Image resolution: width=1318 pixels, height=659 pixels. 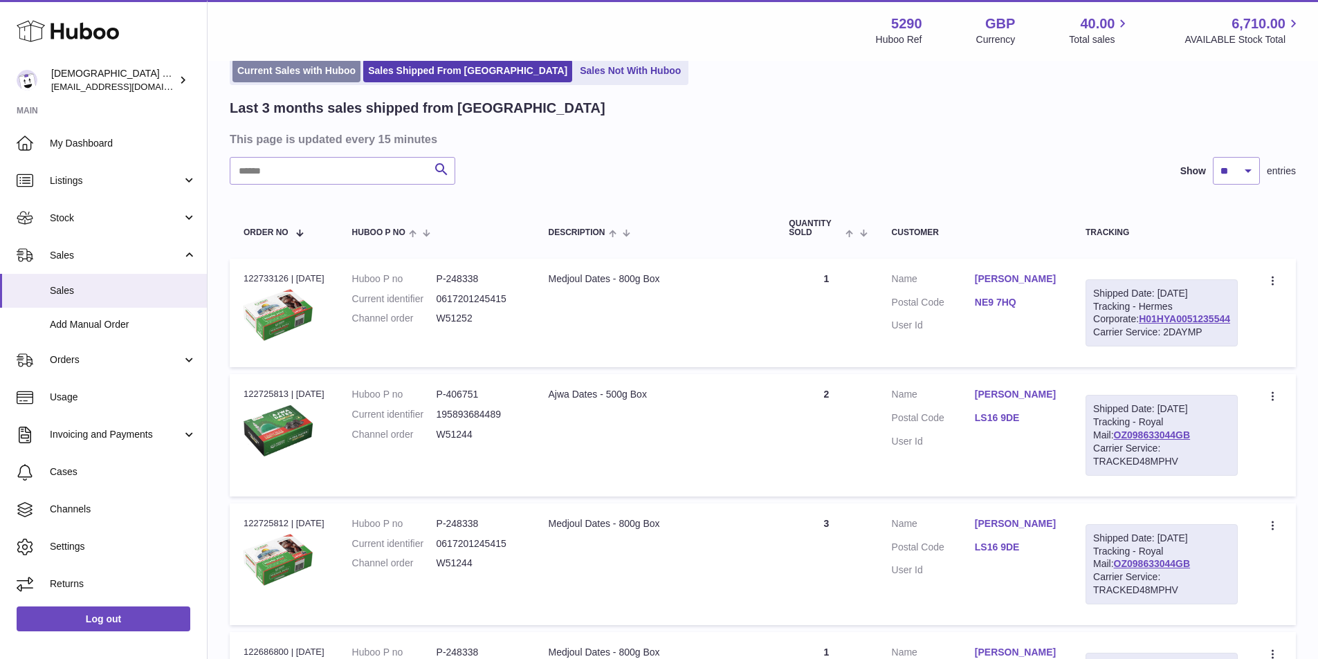 I want to click on span: Description, so click(x=576, y=232).